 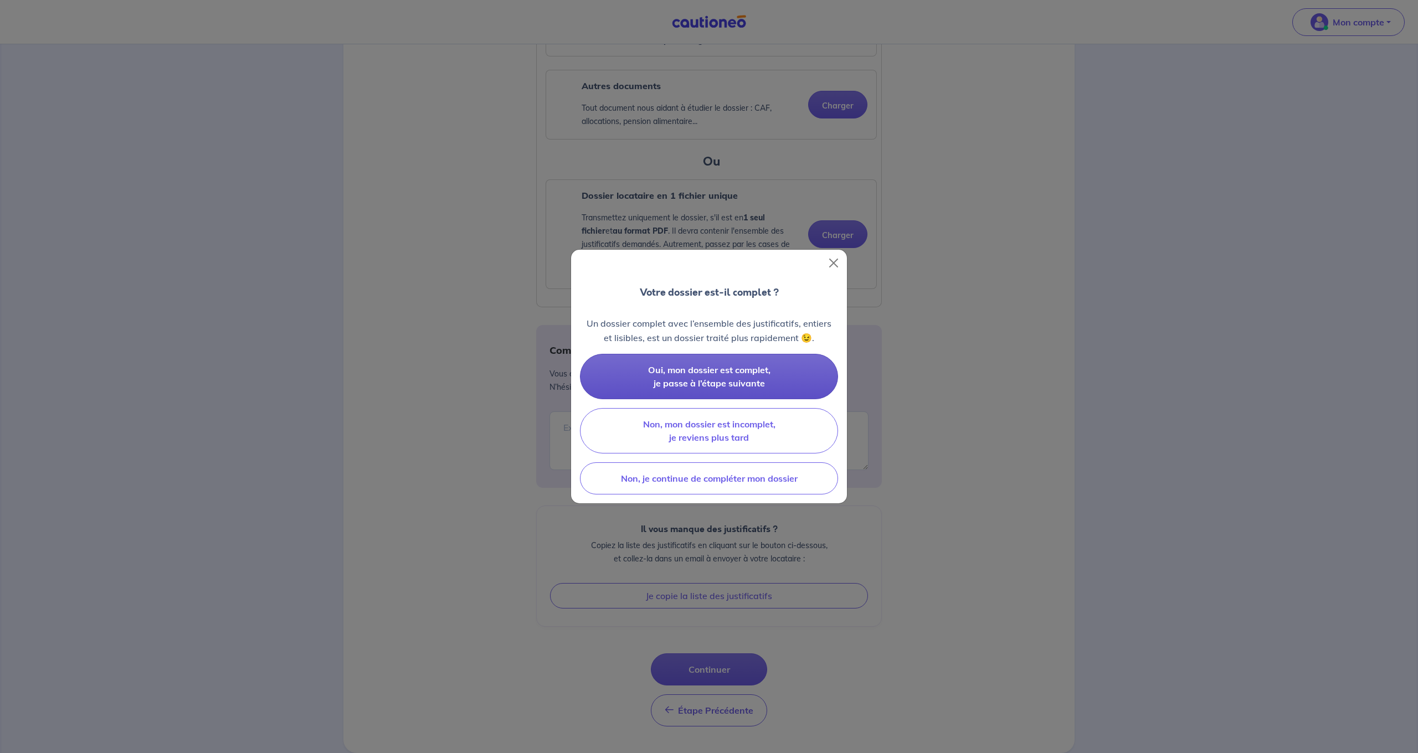 What do you see at coordinates (709, 479) in the screenshot?
I see `span: Non, je continue de compléter mon dossier` at bounding box center [709, 479].